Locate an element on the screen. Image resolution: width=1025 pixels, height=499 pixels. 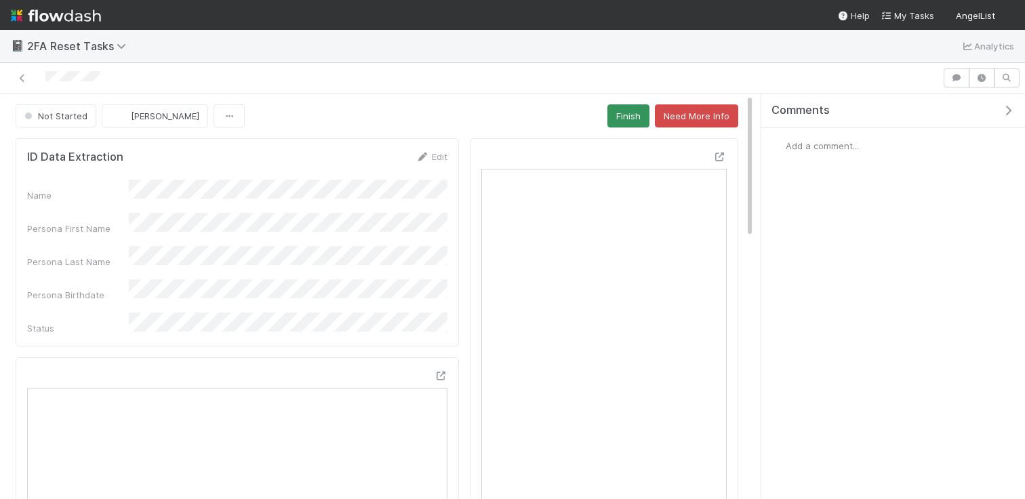
div: Name is located at coordinates (78, 195).